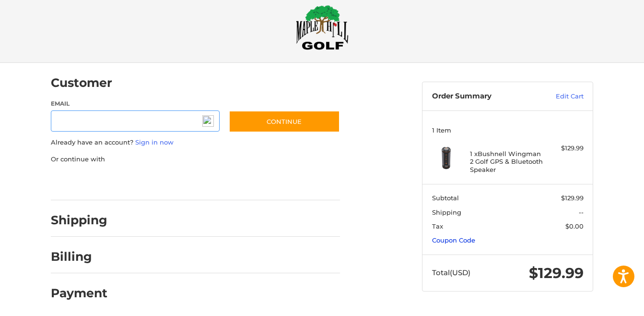  What do you see at coordinates (208, 121) in the screenshot?
I see `img: npw-badge-icon.svg` at bounding box center [208, 121].